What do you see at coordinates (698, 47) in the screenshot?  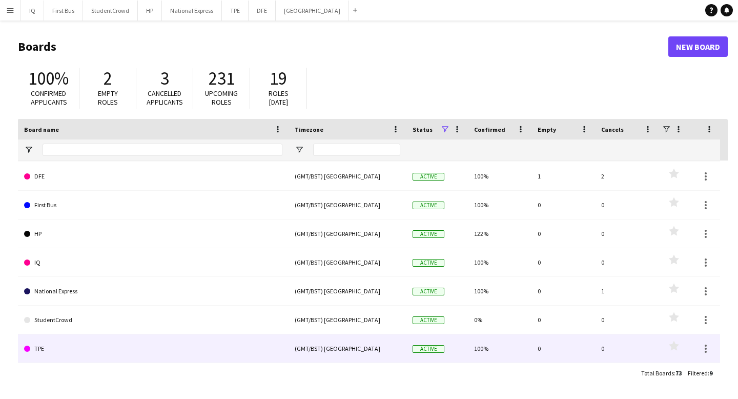 I see `a: New Board` at bounding box center [698, 47].